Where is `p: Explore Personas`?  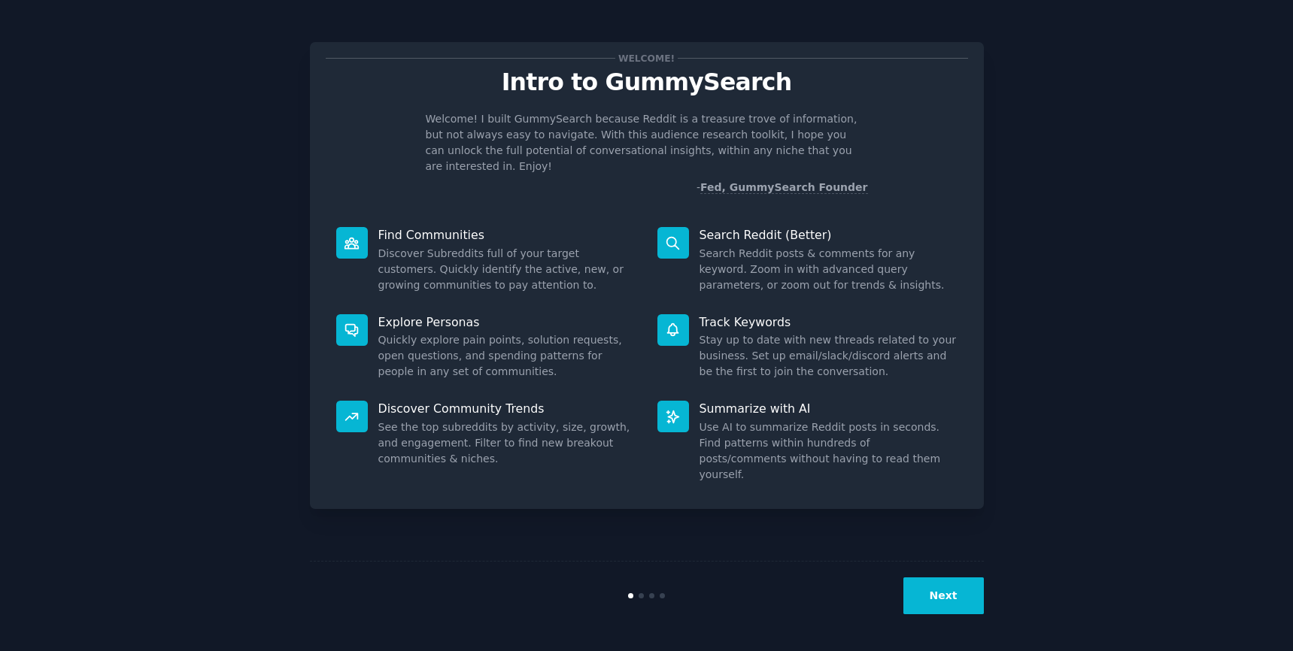 p: Explore Personas is located at coordinates (507, 322).